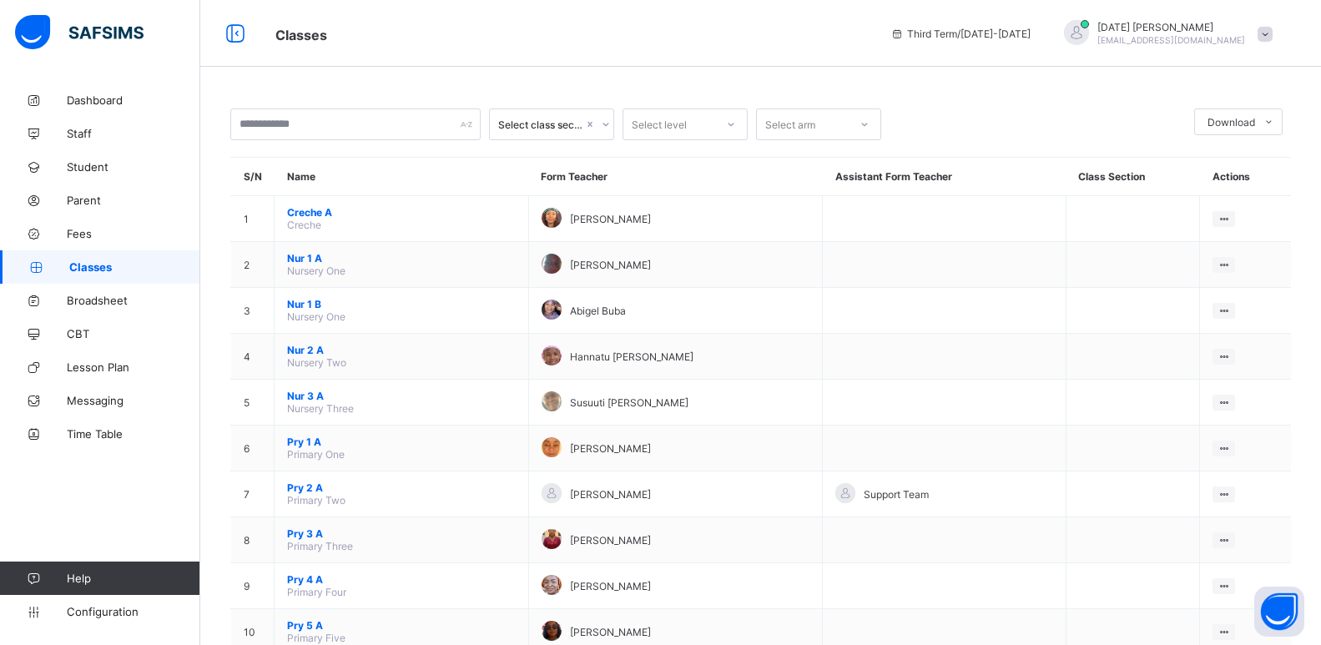 The height and width of the screenshot is (645, 1321). Describe the element at coordinates (320, 546) in the screenshot. I see `span: Primary Three` at that location.